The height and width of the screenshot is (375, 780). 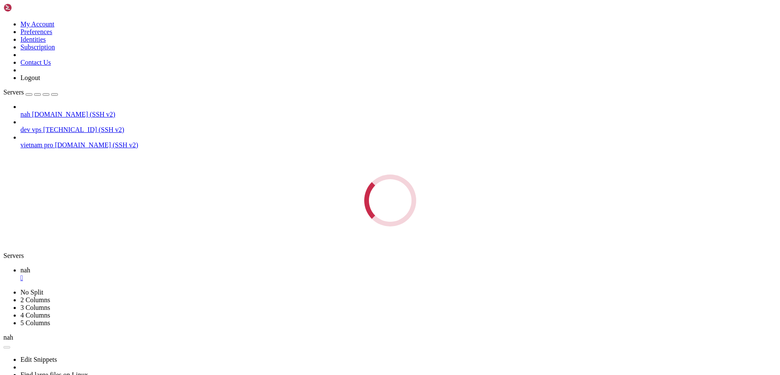 I want to click on div: (0, 2), so click(x=5, y=19).